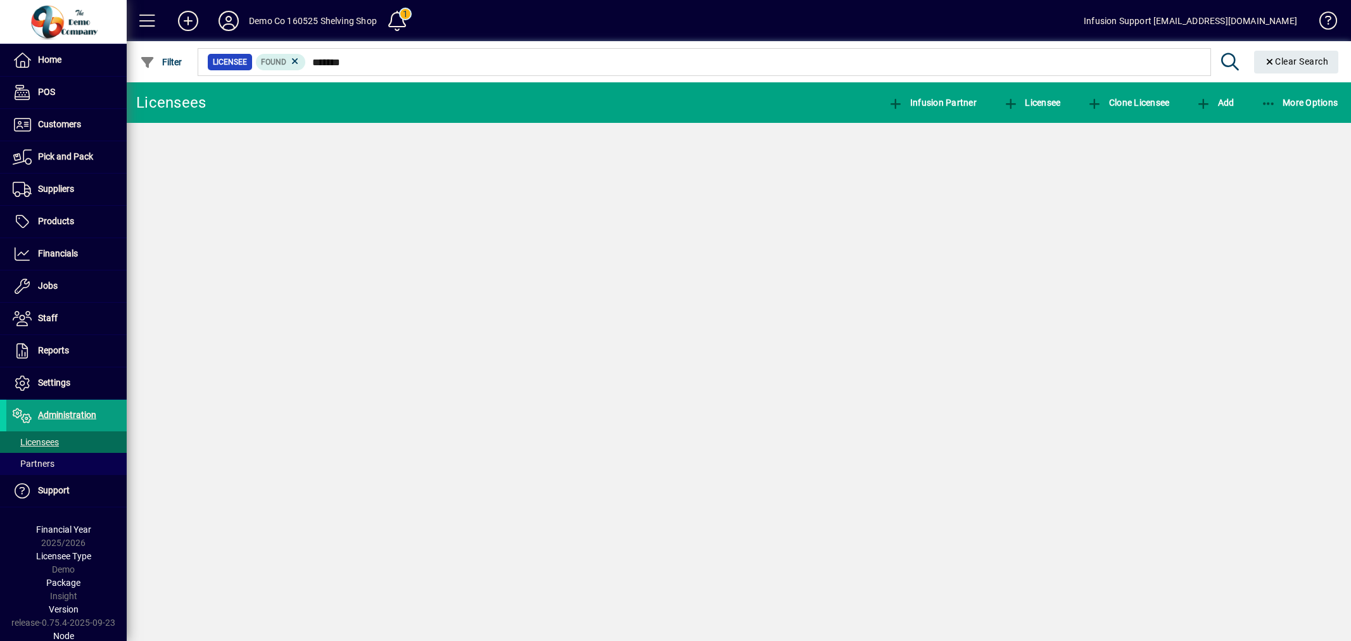 The height and width of the screenshot is (641, 1351). I want to click on a: Staff, so click(67, 319).